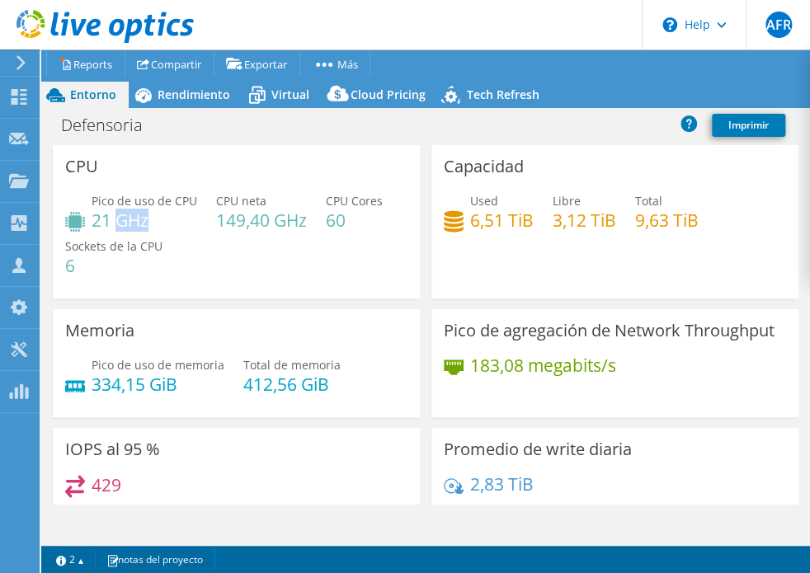 The width and height of the screenshot is (810, 573). I want to click on span: Used, so click(484, 200).